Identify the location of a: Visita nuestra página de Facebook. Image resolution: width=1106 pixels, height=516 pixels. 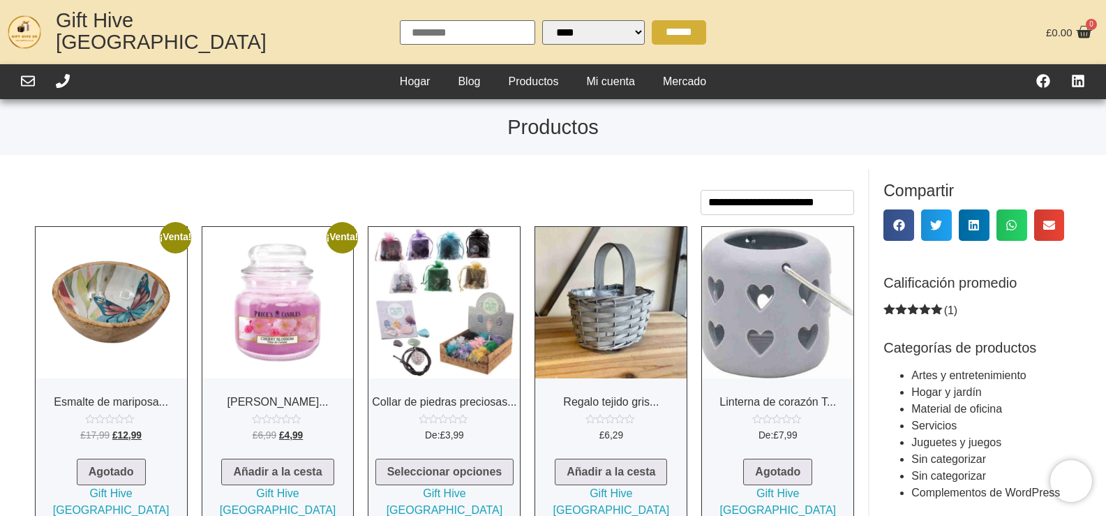
(1043, 81).